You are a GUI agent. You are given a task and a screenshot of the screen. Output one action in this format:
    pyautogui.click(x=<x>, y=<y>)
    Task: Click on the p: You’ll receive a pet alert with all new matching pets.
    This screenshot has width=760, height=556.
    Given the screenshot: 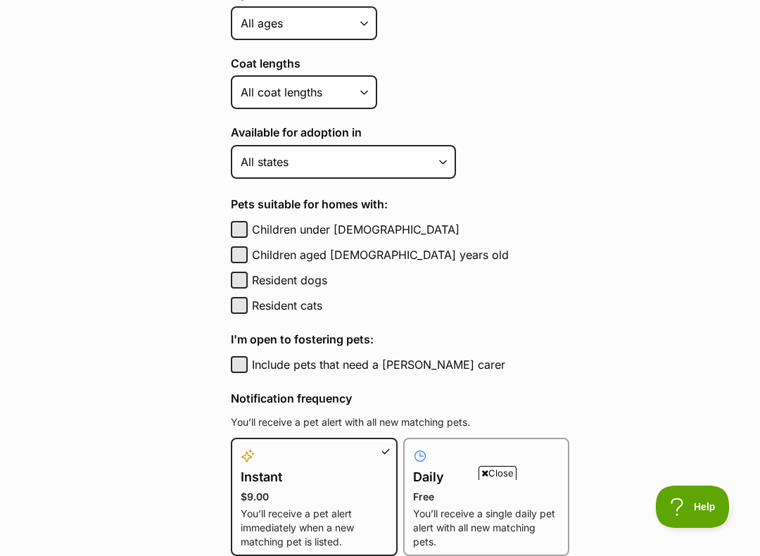 What is the action you would take?
    pyautogui.click(x=400, y=422)
    